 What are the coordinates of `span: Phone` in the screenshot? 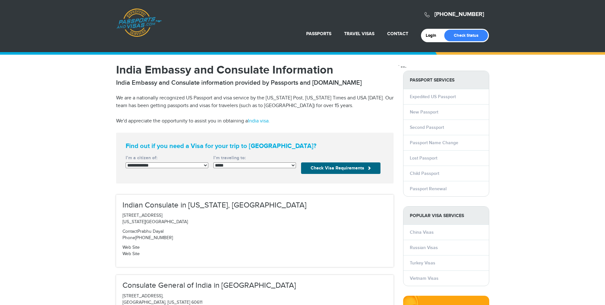 It's located at (129, 237).